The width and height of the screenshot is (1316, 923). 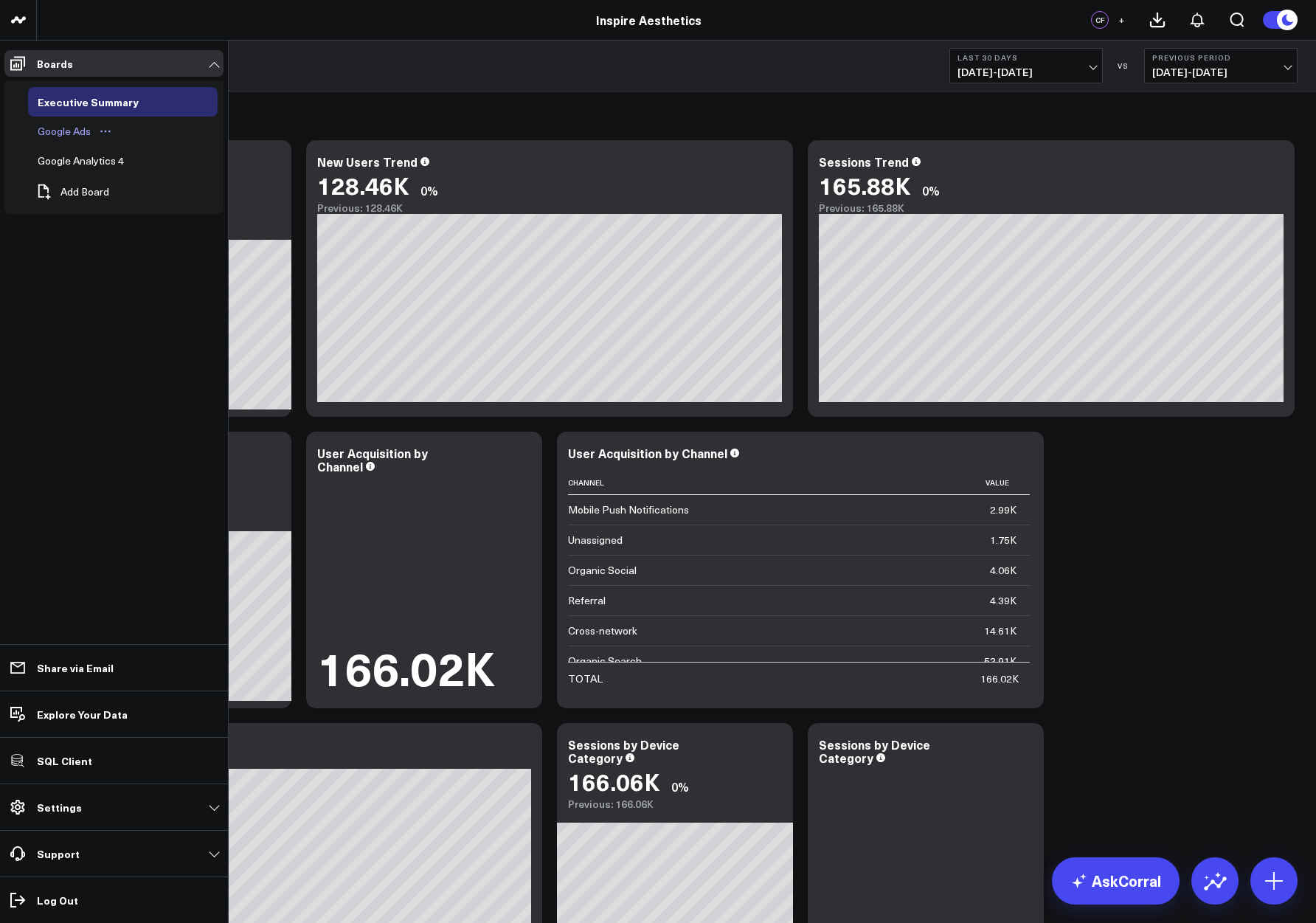 I want to click on a: Google AdsOpen board menu, so click(x=75, y=132).